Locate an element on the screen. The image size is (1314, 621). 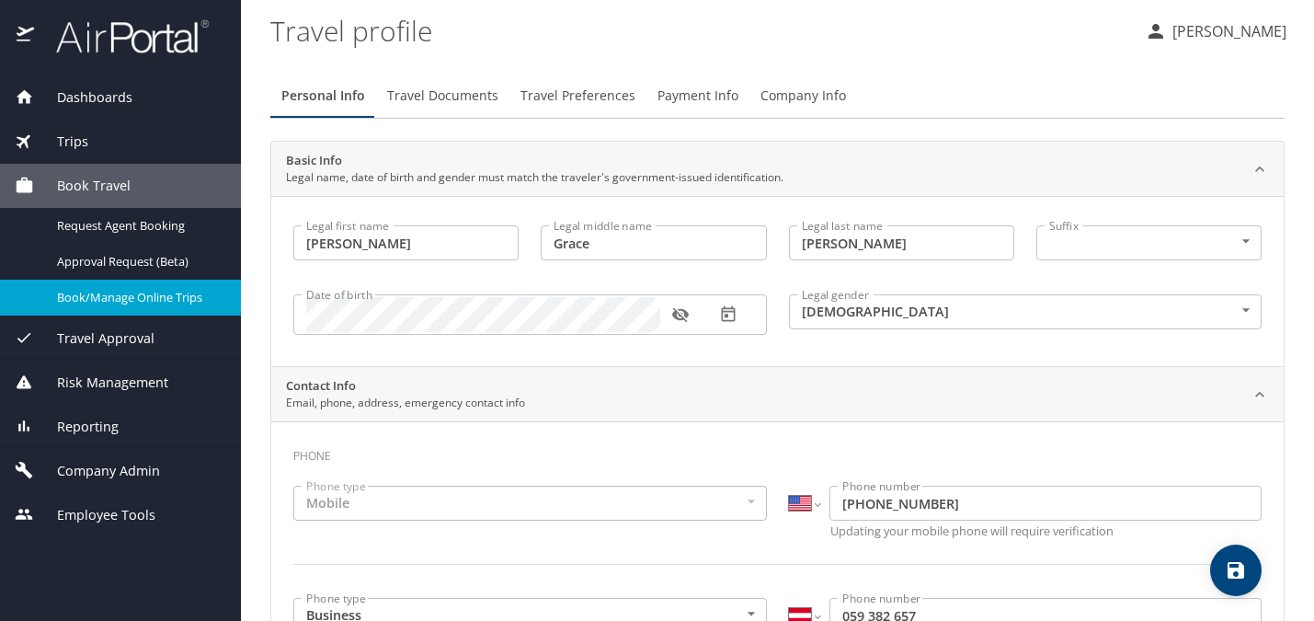
span: Payment Info is located at coordinates (698, 96).